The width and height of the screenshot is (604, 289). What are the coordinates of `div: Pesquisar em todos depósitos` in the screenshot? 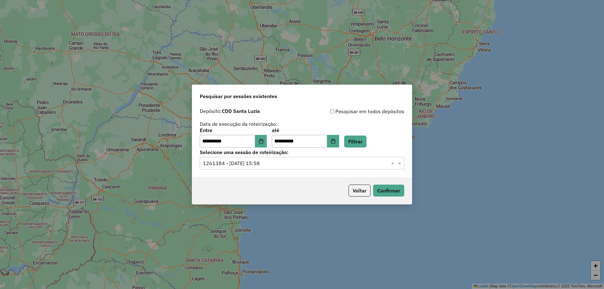 It's located at (353, 111).